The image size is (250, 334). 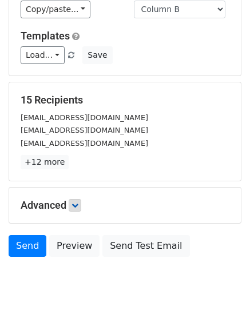 What do you see at coordinates (27, 246) in the screenshot?
I see `a: Send` at bounding box center [27, 246].